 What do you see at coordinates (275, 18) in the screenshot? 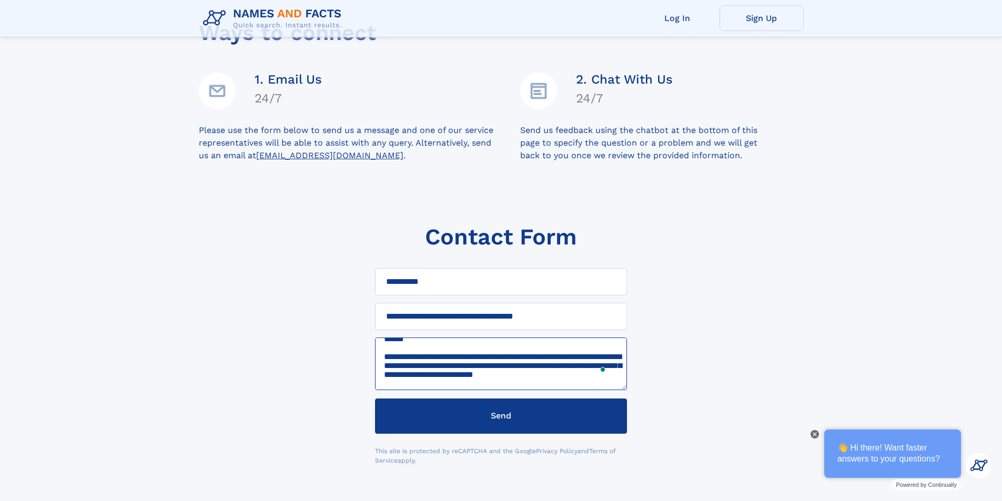
I see `img: Logo Names and Facts` at bounding box center [275, 18].